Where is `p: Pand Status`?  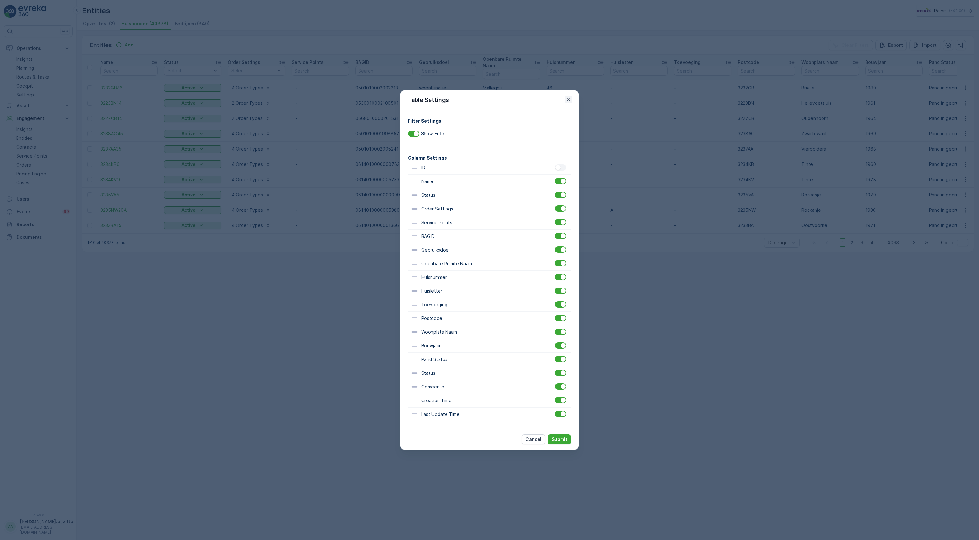 p: Pand Status is located at coordinates (434, 360).